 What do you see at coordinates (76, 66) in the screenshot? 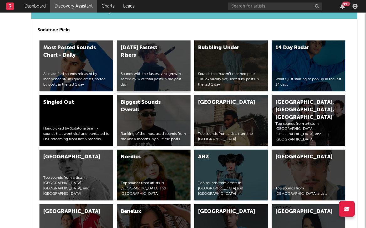
I see `a: Most Posted Sounds Chart - DailyAll classified sounds released by independent/unsigned artists, s...` at bounding box center [76, 66].